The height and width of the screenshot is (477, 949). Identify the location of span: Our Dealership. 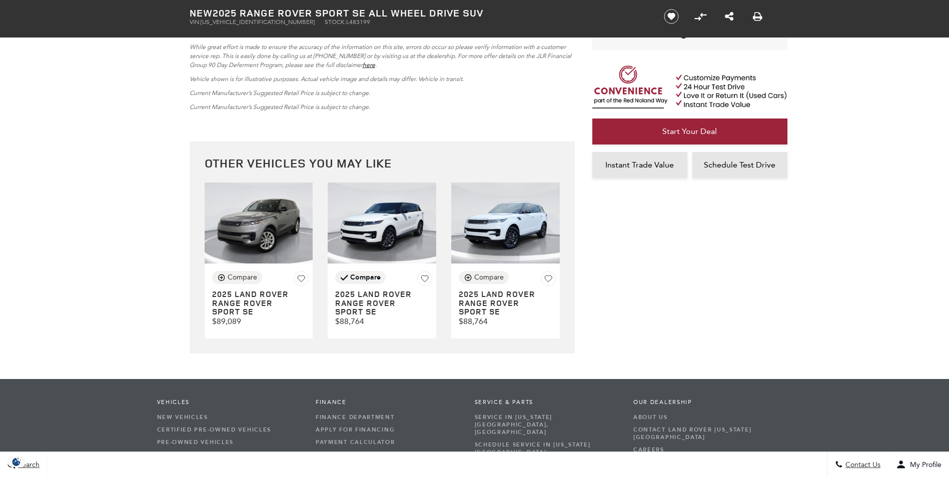
(705, 403).